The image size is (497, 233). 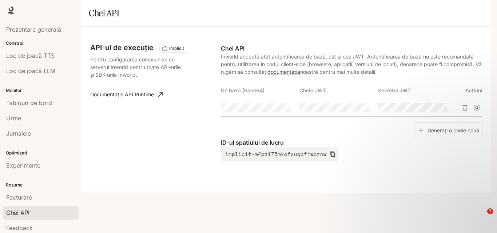 I want to click on font: Inworld acceptă atât autentificarea de bază, cât și cea JWT. Autentificarea de bază nu este recom..., so click(x=351, y=64).